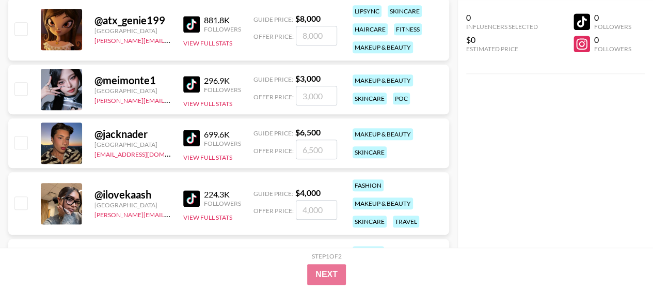 The width and height of the screenshot is (653, 289). What do you see at coordinates (502, 26) in the screenshot?
I see `div: Influencers Selected` at bounding box center [502, 26].